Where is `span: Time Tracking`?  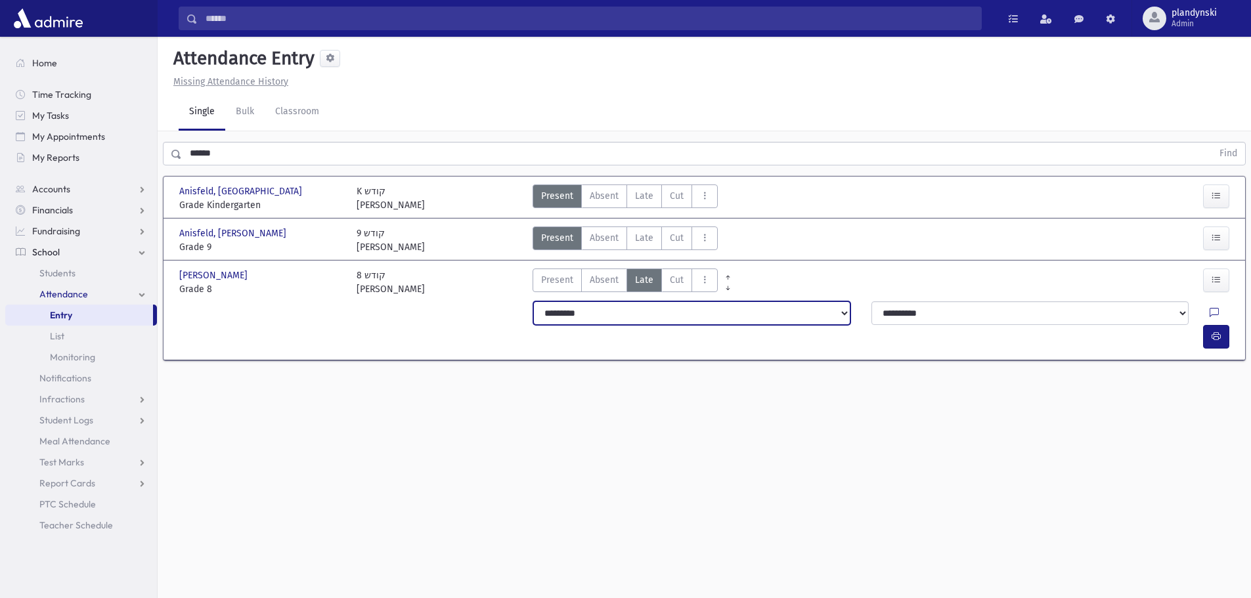
span: Time Tracking is located at coordinates (62, 95).